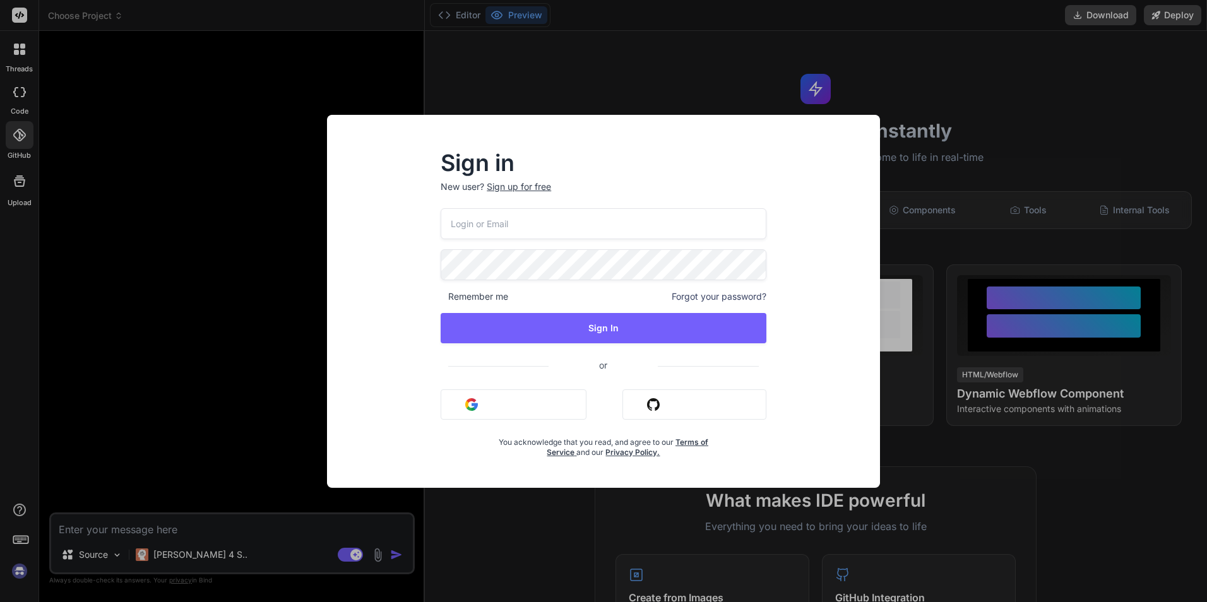 The image size is (1207, 602). I want to click on a: Privacy Policy., so click(632, 452).